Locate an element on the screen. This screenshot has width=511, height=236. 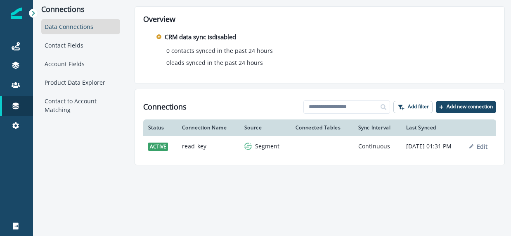
div: Data Connections is located at coordinates (80, 26).